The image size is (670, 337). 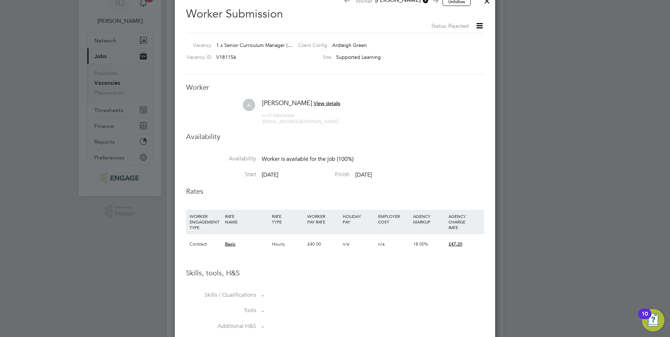 I want to click on div: WORKER PAY RATE, so click(x=323, y=219).